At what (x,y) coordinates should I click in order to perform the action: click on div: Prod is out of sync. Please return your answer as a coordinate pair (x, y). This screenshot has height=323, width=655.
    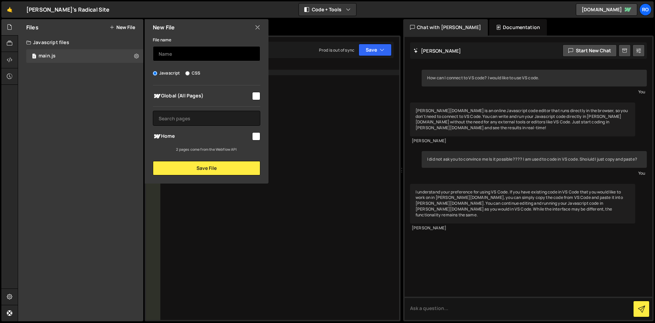
    Looking at the image, I should click on (337, 50).